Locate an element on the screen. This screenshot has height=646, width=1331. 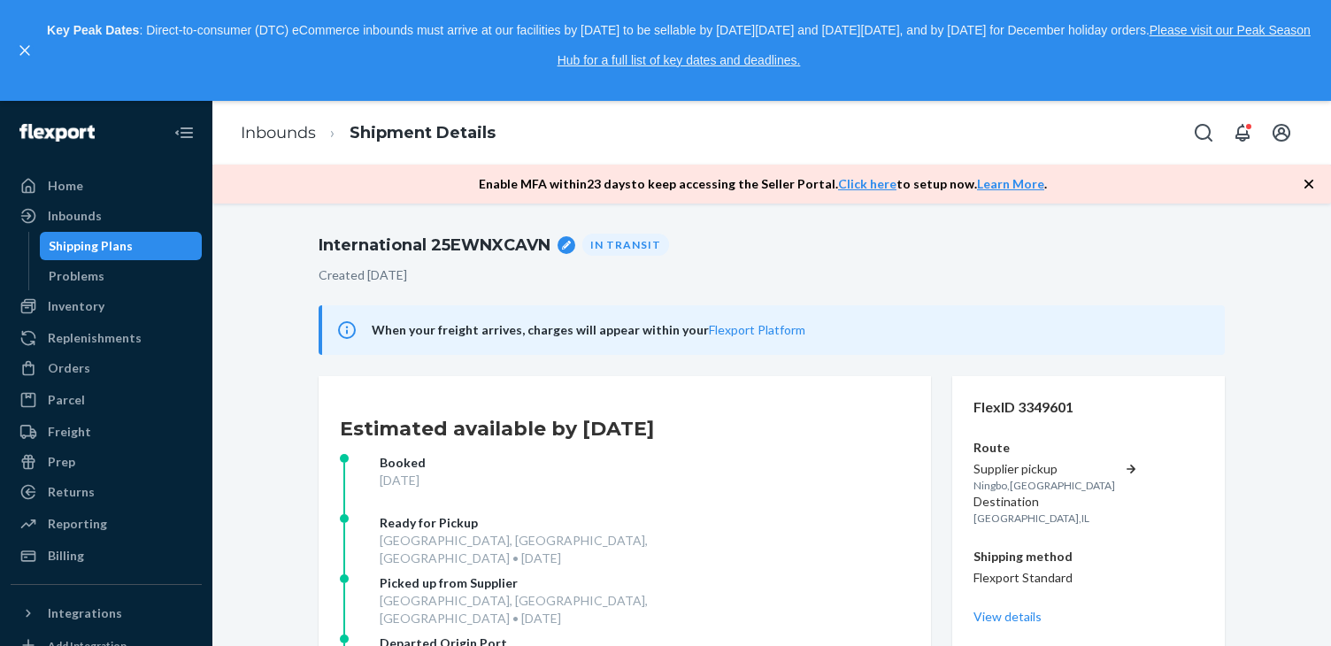
div: Booked is located at coordinates (403, 463).